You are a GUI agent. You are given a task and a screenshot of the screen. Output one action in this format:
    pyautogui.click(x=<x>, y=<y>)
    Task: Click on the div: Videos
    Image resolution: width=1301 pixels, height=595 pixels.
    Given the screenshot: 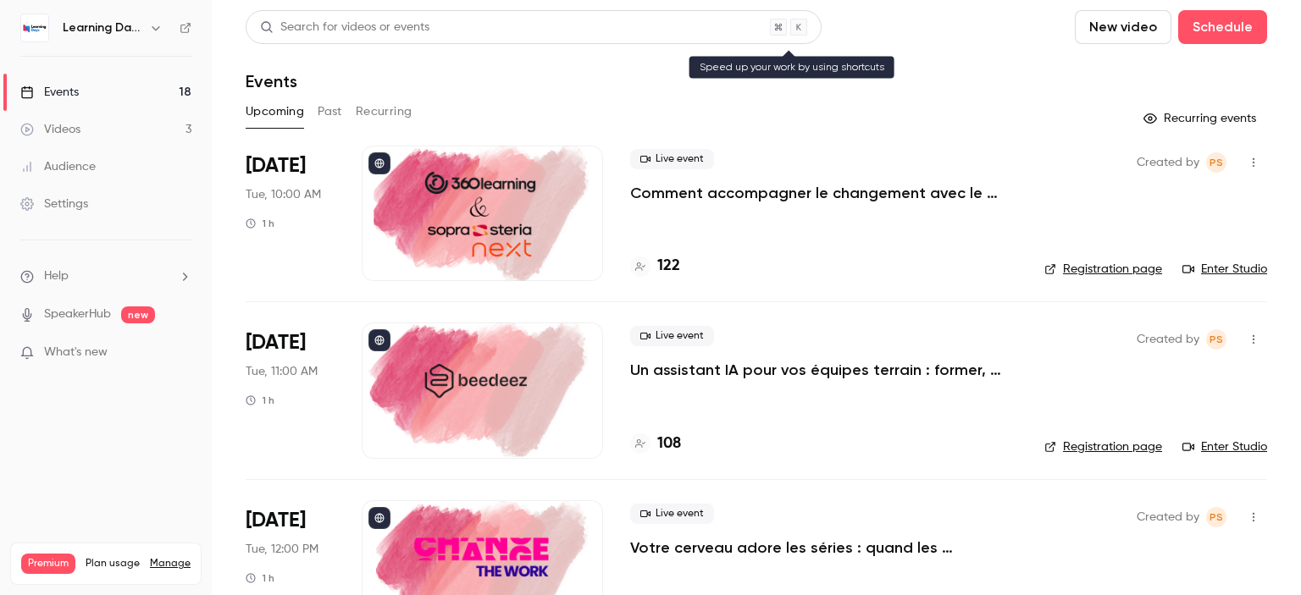 What is the action you would take?
    pyautogui.click(x=50, y=130)
    